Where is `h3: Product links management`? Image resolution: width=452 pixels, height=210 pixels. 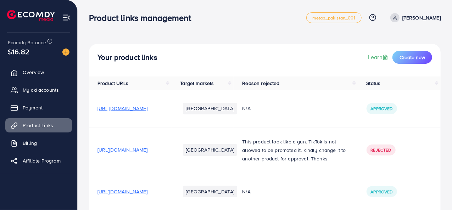 h3: Product links management is located at coordinates (143, 18).